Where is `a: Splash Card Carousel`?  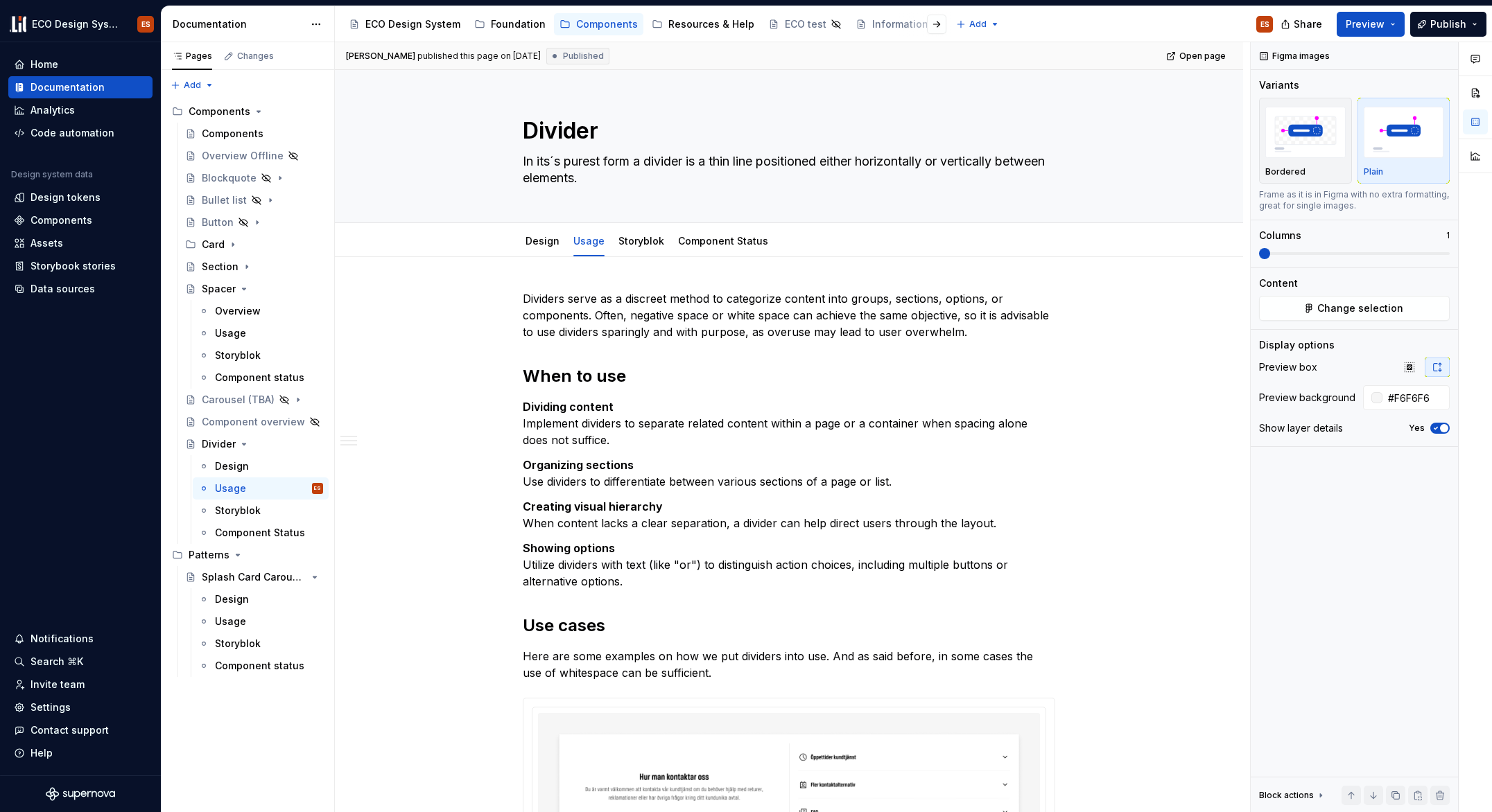 a: Splash Card Carousel is located at coordinates (254, 577).